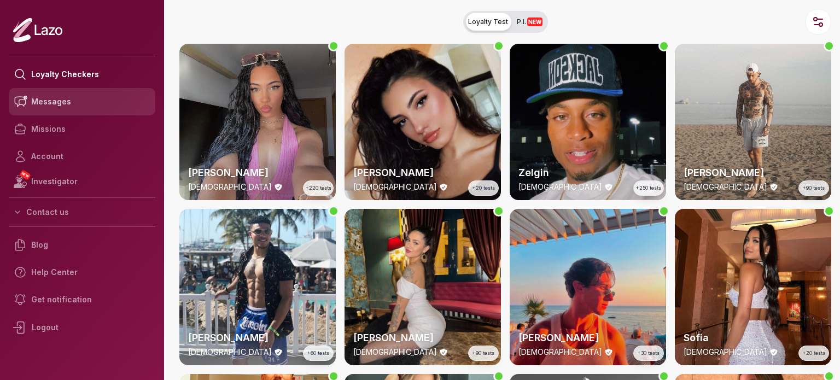  What do you see at coordinates (529, 22) in the screenshot?
I see `span: P.I.` at bounding box center [529, 22].